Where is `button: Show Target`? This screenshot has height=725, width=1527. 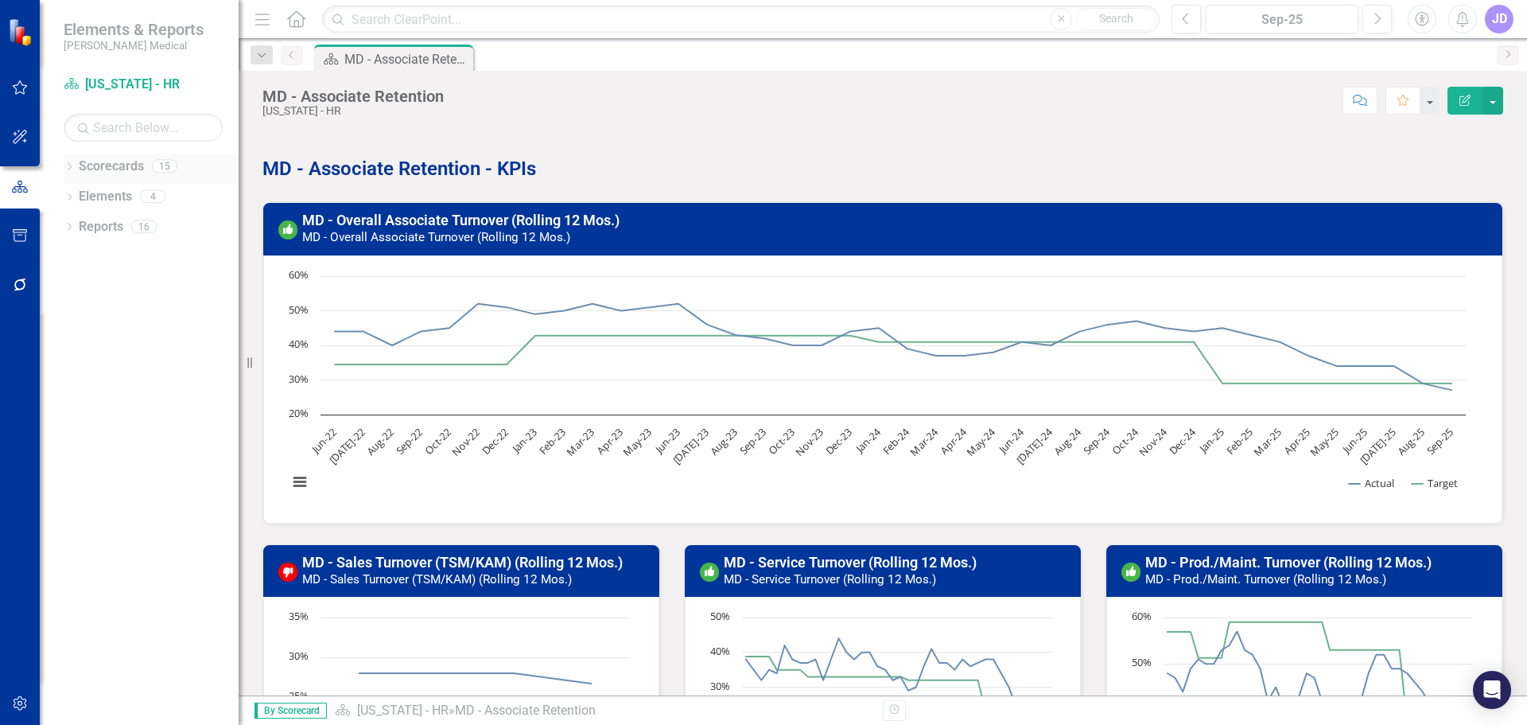 button: Show Target is located at coordinates (1435, 483).